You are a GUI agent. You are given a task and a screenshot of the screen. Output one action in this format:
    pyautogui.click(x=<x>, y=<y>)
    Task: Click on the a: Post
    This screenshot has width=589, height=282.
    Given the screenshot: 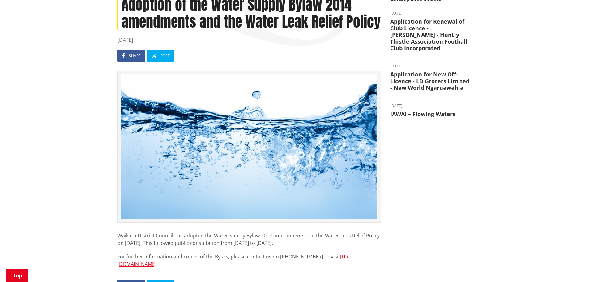 What is the action you would take?
    pyautogui.click(x=161, y=56)
    